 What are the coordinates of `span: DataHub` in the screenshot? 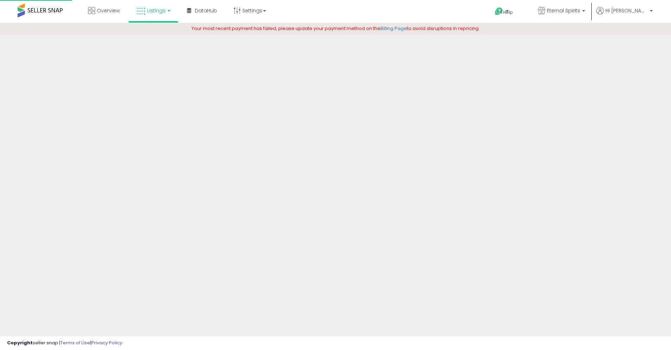 It's located at (206, 11).